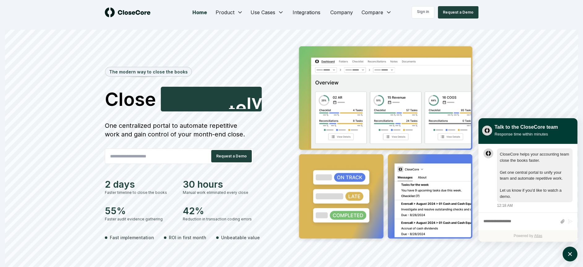  Describe the element at coordinates (187, 238) in the screenshot. I see `span: ROI in first month` at that location.